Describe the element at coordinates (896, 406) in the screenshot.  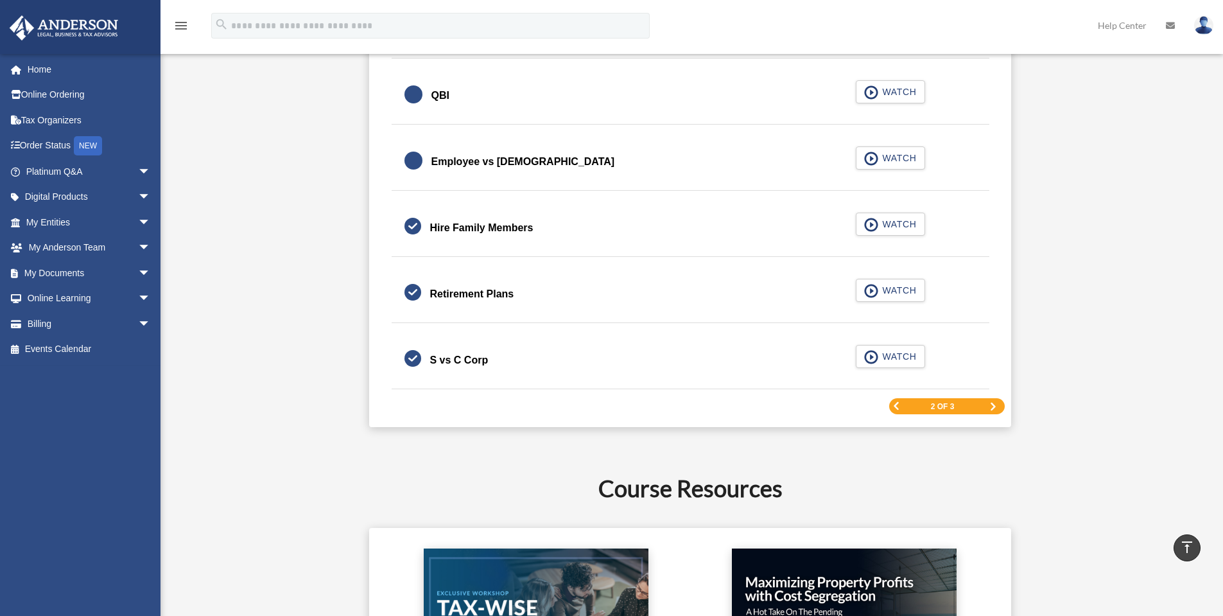
I see `a: Previous Page` at that location.